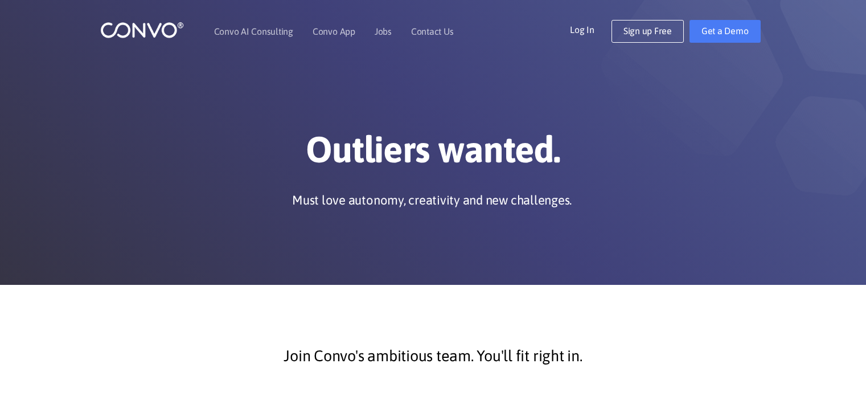 This screenshot has width=866, height=396. I want to click on h1: Outliers wanted., so click(433, 154).